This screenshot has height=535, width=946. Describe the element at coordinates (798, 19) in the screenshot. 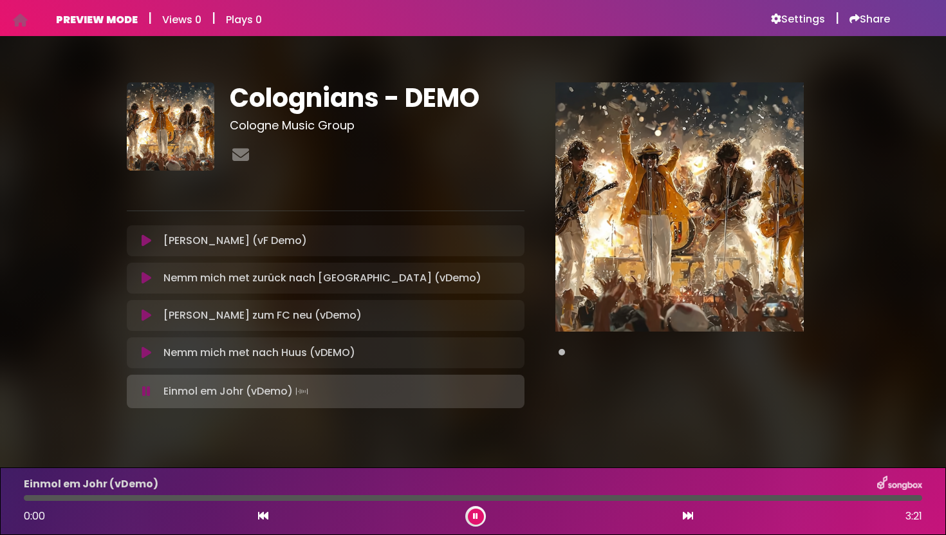

I see `h6: Settings` at that location.